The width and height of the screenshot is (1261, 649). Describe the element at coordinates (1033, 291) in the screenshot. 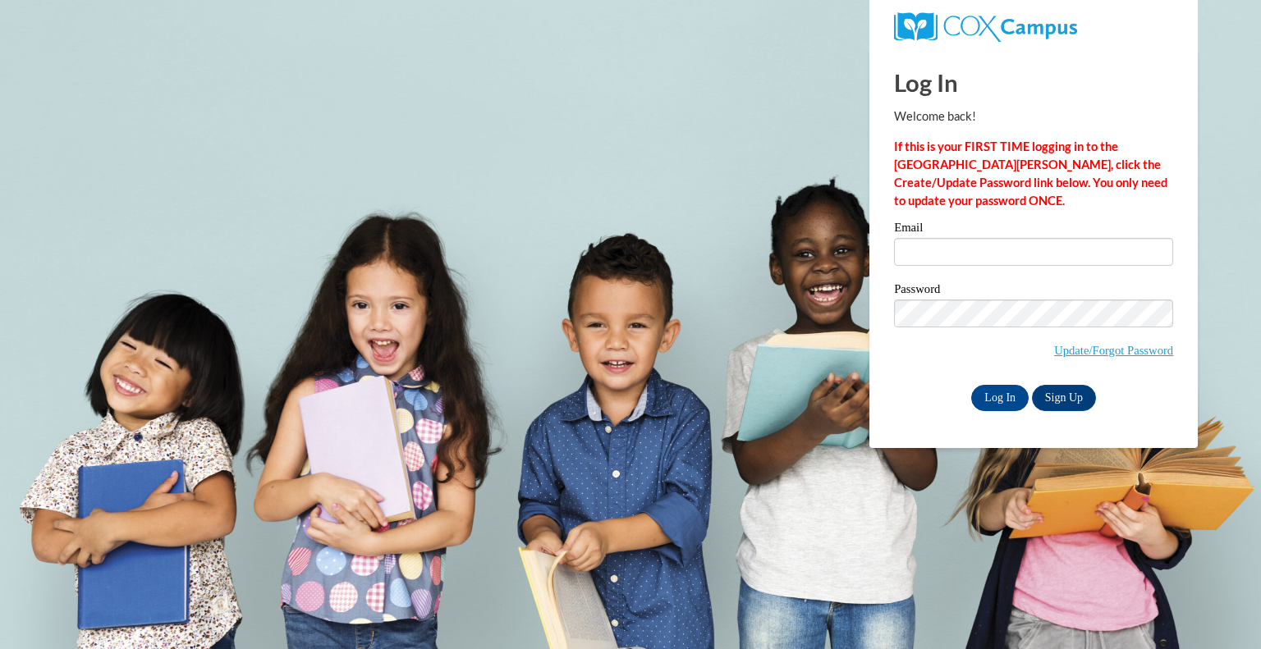

I see `label: Password` at that location.